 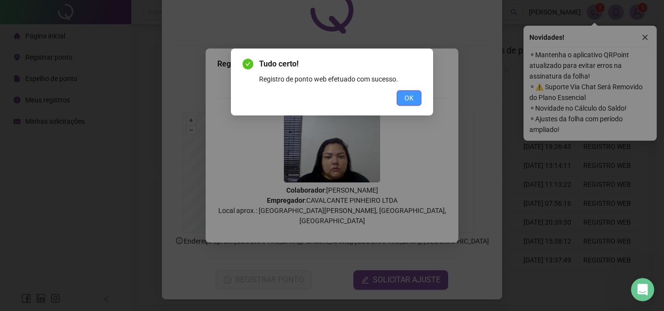 I want to click on div: Registro de ponto web efetuado com sucesso., so click(x=340, y=79).